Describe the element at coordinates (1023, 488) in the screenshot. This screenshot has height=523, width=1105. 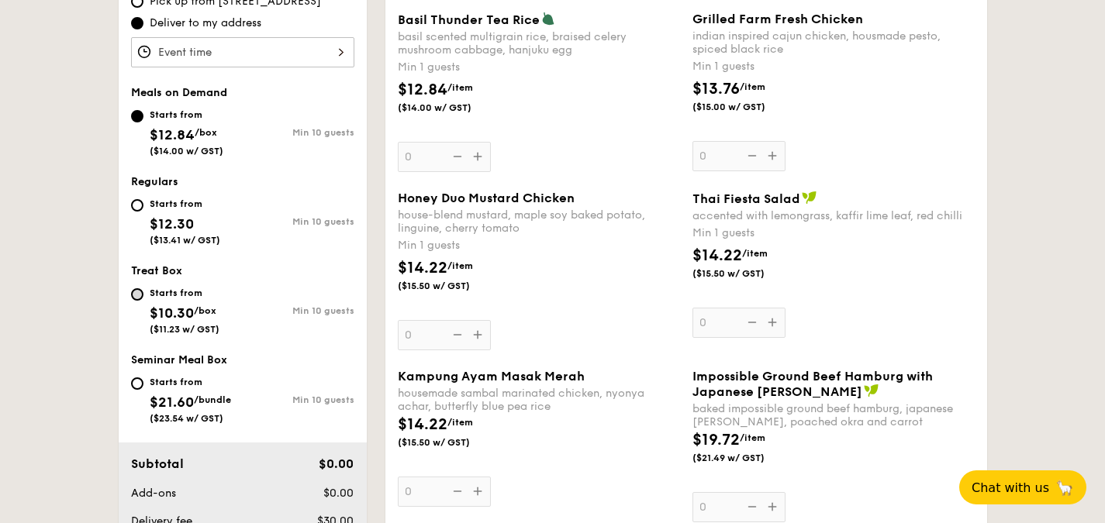
I see `button: Chat with us🦙` at that location.